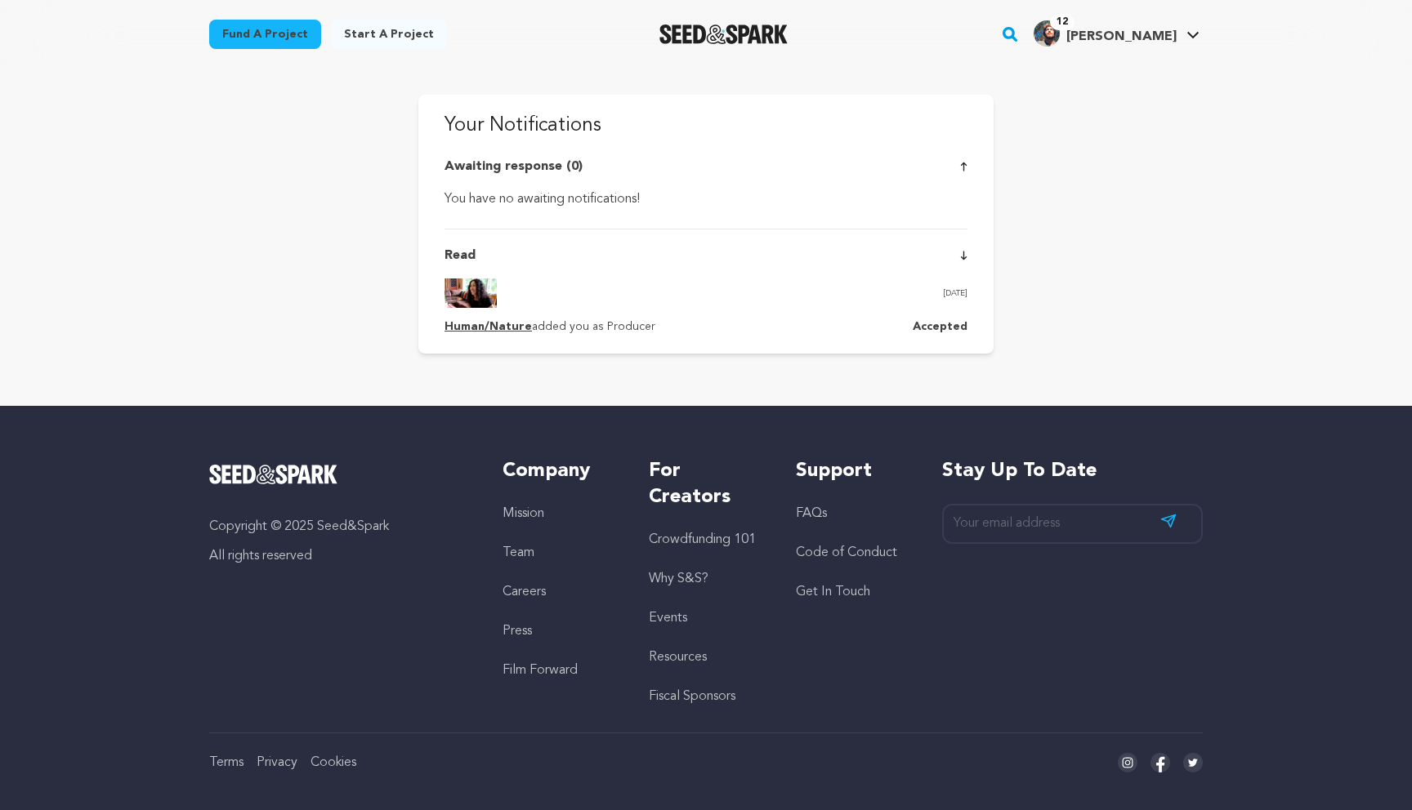 Image resolution: width=1412 pixels, height=810 pixels. I want to click on div: Max S.'s Profile, so click(1104, 33).